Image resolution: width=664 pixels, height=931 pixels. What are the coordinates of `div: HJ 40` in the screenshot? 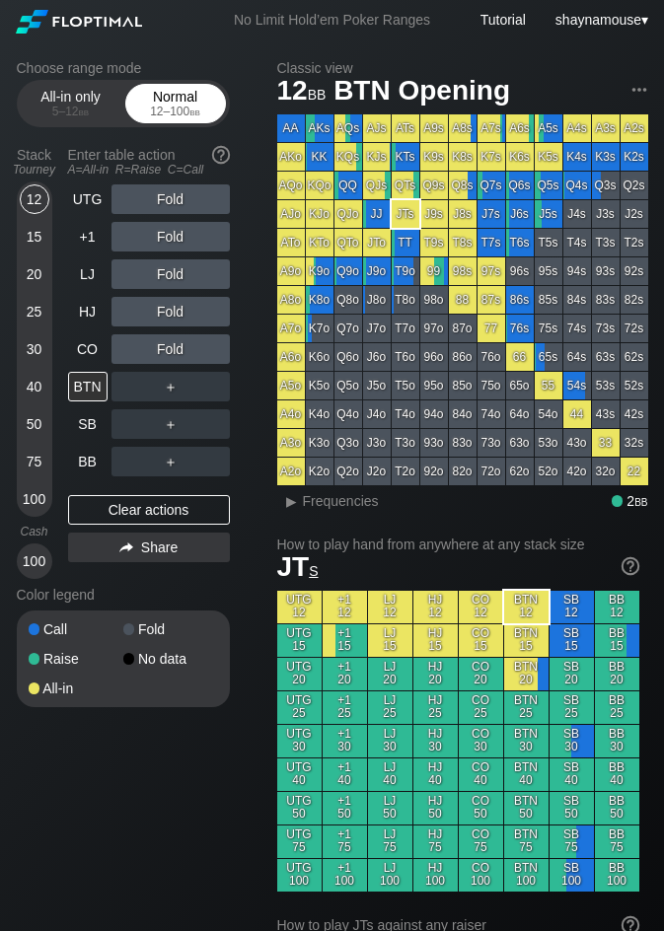 It's located at (435, 774).